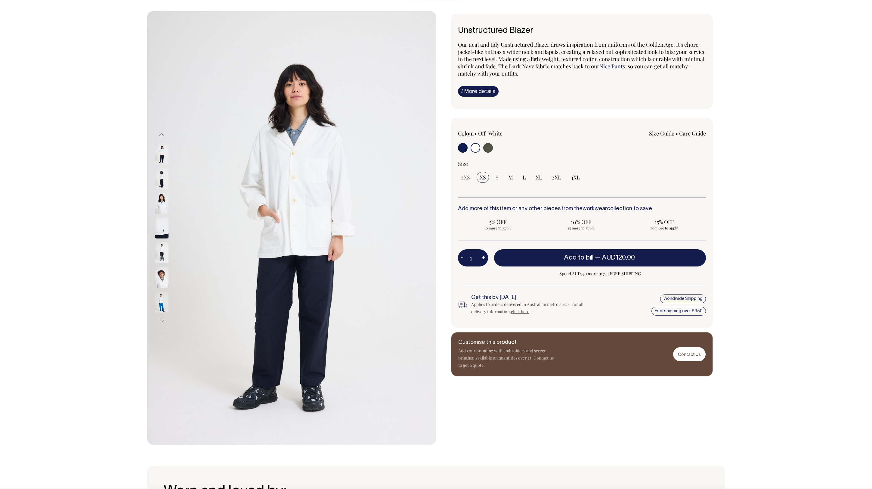 The width and height of the screenshot is (872, 489). What do you see at coordinates (661, 133) in the screenshot?
I see `a: Size Guide` at bounding box center [661, 133].